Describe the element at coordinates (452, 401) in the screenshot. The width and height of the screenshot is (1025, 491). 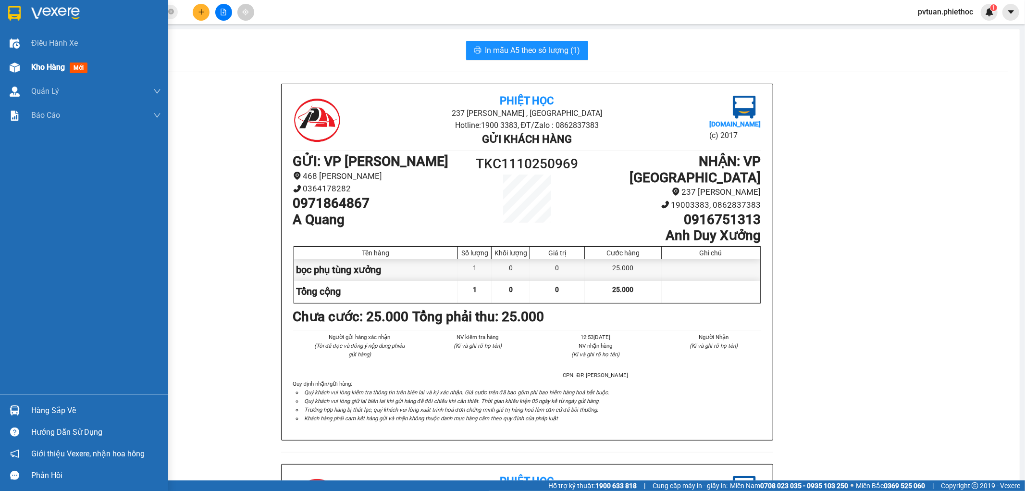
I see `i: Quý khách vui lòng giữ lại biên lai khi gửi hàng để đối chiếu khi cần thiết. Thời gian khiếu kiện...` at that location.